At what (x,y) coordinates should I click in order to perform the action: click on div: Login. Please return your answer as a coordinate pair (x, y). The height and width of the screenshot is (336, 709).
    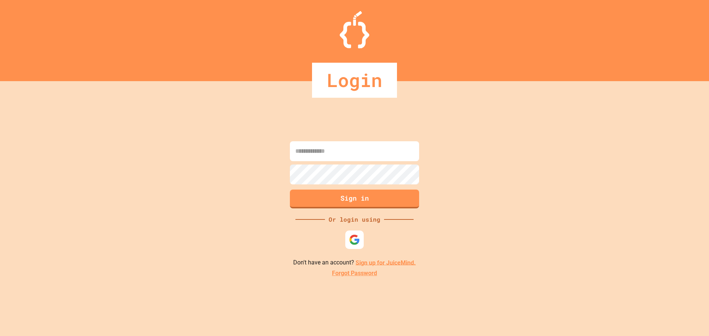
    Looking at the image, I should click on (354, 80).